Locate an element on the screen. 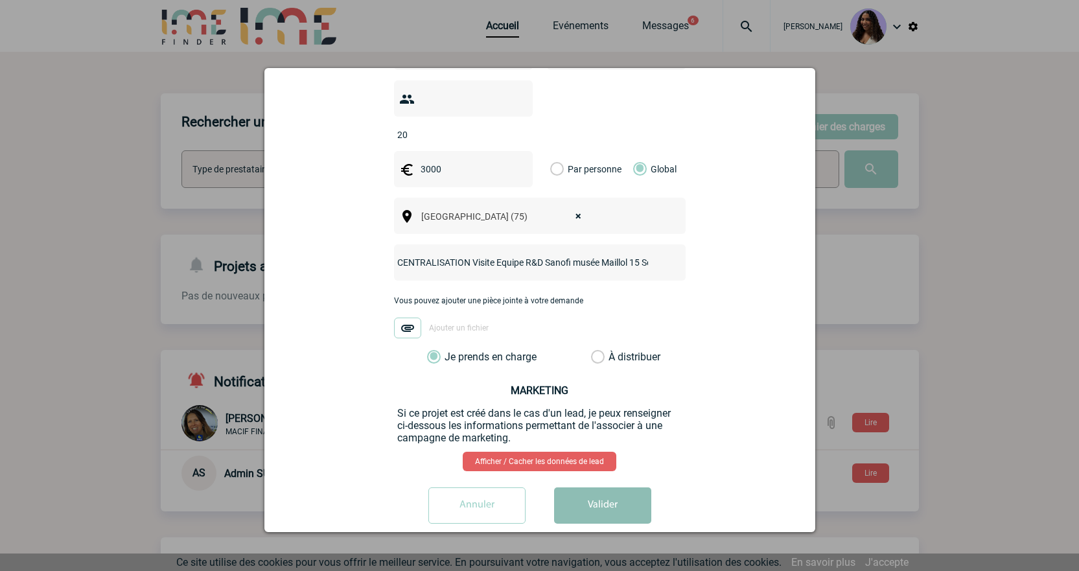  label: Par personne is located at coordinates (557, 169).